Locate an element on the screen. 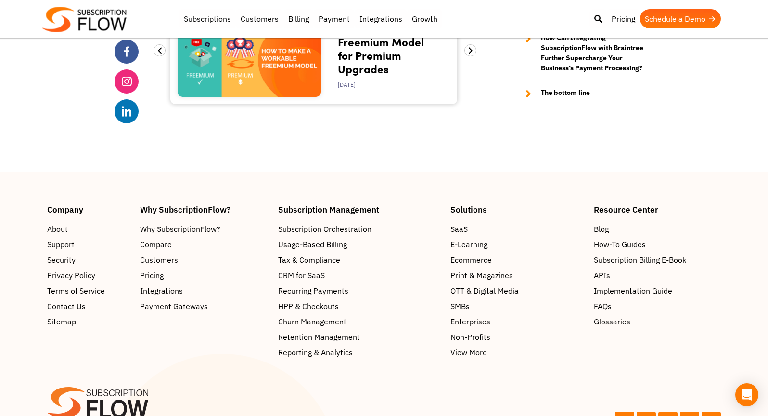 This screenshot has height=416, width=768. span: Subscription Billing E-Book is located at coordinates (640, 260).